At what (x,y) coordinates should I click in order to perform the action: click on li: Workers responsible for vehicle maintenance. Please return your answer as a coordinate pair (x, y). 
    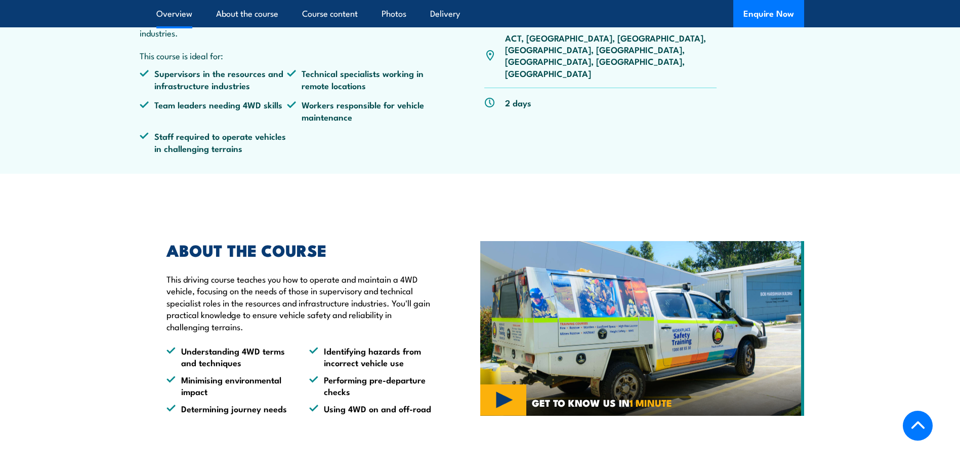
    Looking at the image, I should click on (361, 110).